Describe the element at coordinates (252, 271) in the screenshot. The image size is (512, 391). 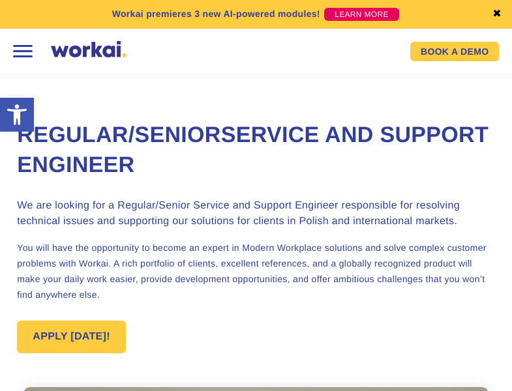
I see `span: You will have the opportunity to become an expert in Modern Workplace solutions and solve complex...` at that location.